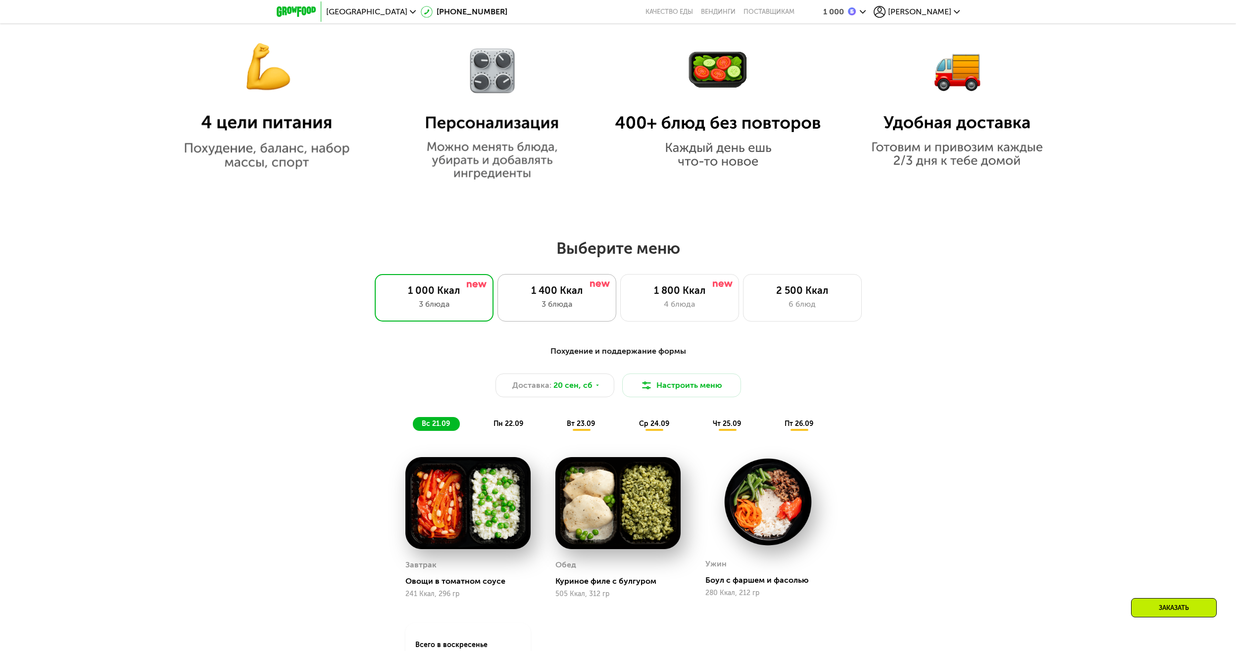 The height and width of the screenshot is (651, 1236). Describe the element at coordinates (802, 291) in the screenshot. I see `div: 2 500 Ккал` at that location.